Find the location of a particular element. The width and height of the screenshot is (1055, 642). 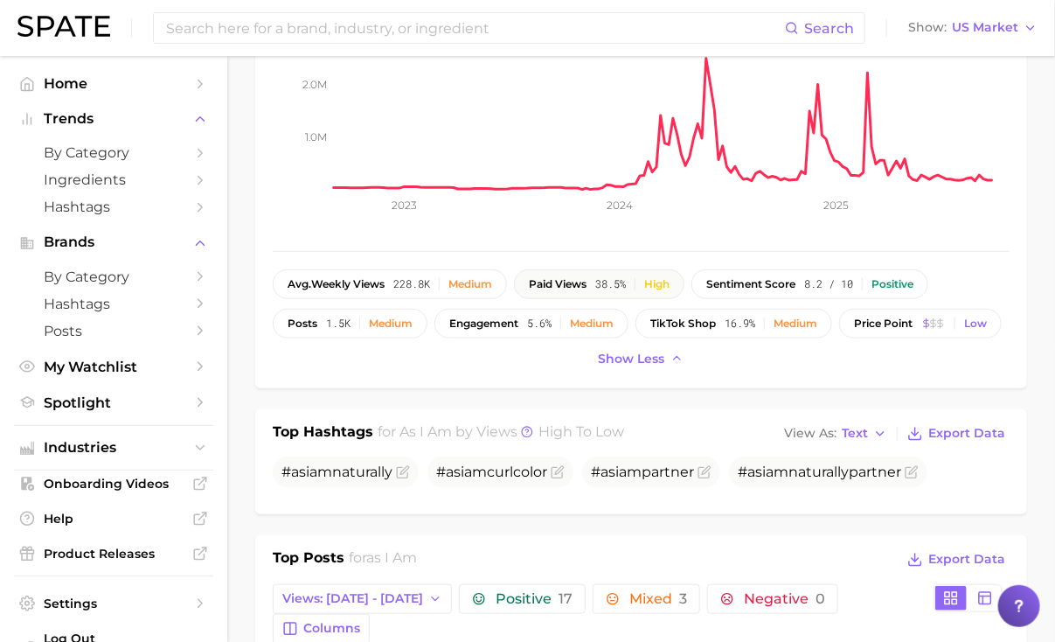

span: # naturallypartner is located at coordinates (819, 471).